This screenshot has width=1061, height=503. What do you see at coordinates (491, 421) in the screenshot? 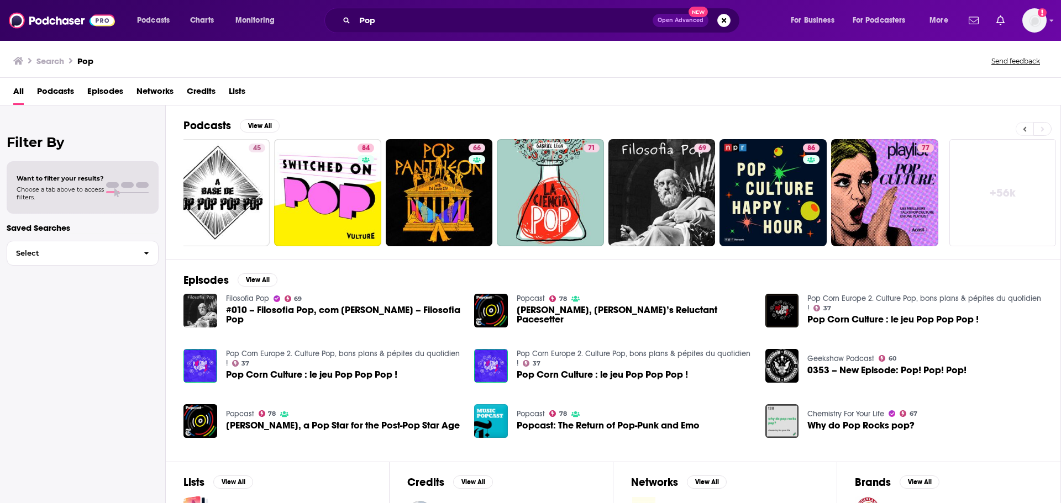
I see `a: Popcast: The Return of Pop-Punk and Emo` at bounding box center [491, 421].